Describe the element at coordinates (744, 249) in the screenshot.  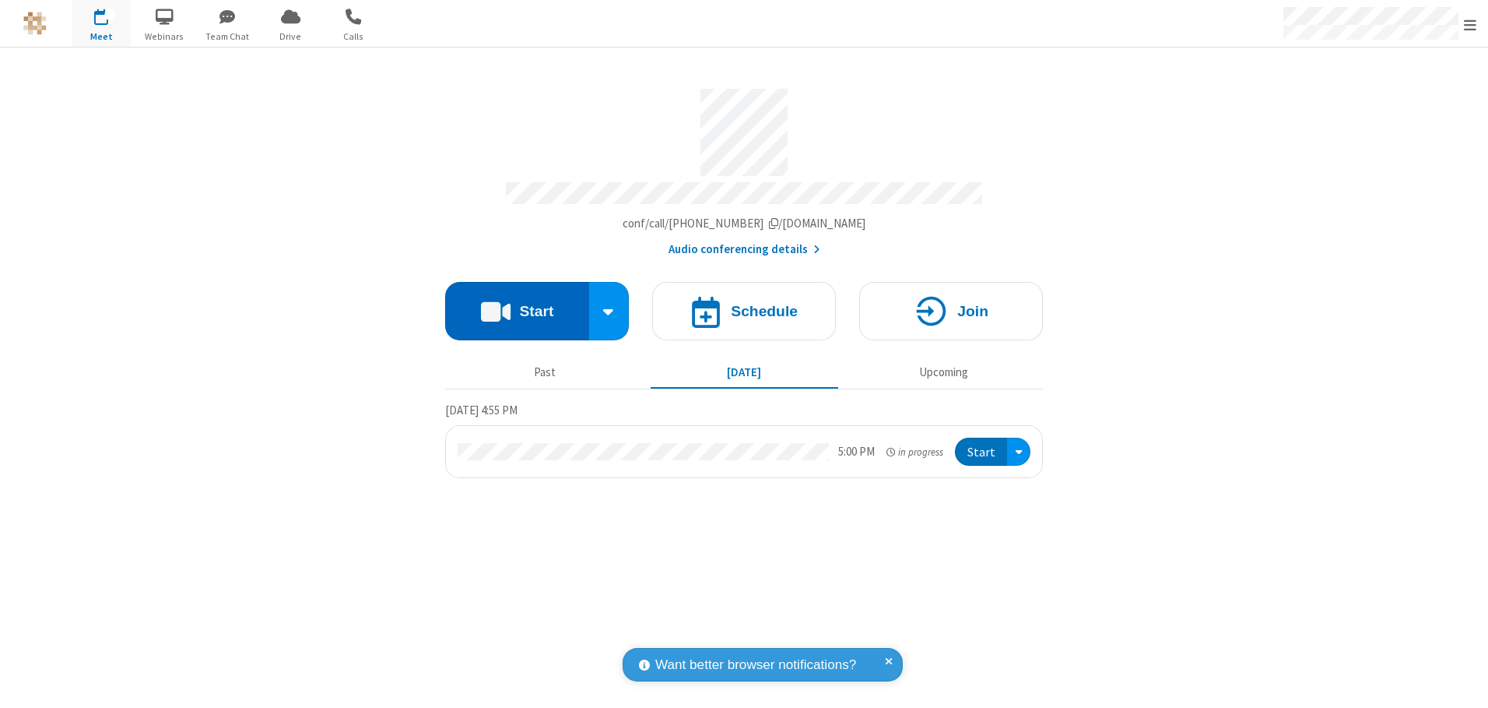
I see `button: Audio conferencing details` at that location.